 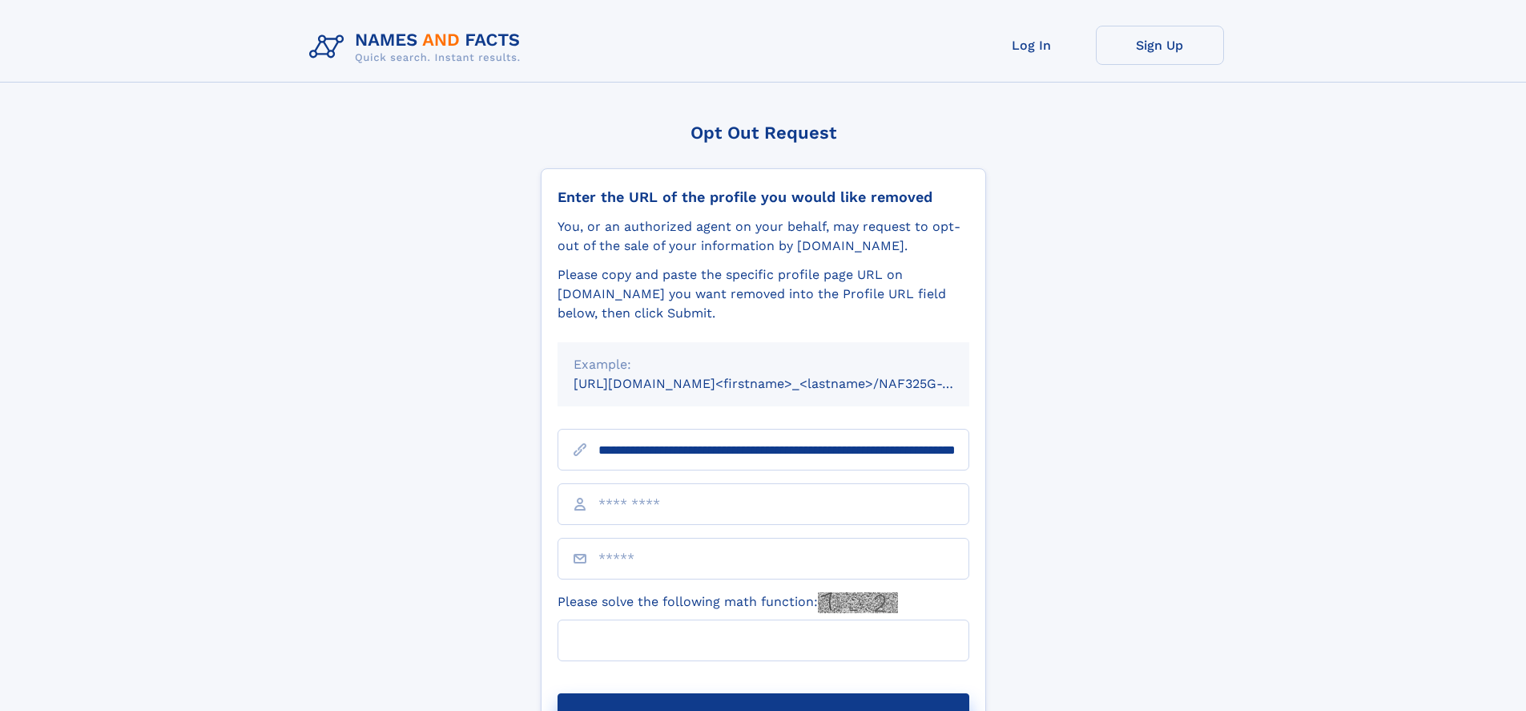 What do you see at coordinates (764, 197) in the screenshot?
I see `div: Enter the URL of the profile you would like removed` at bounding box center [764, 197].